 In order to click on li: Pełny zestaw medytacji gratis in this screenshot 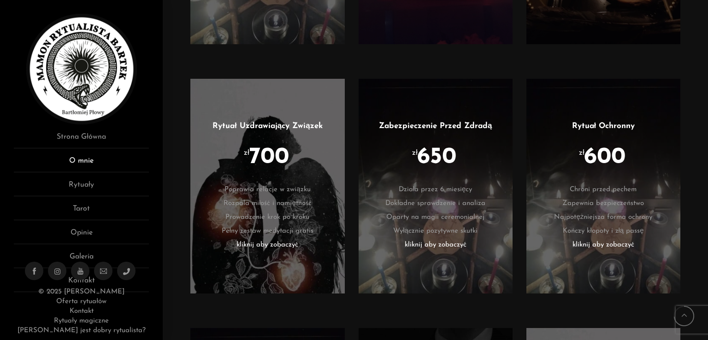, I will do `click(267, 231)`.